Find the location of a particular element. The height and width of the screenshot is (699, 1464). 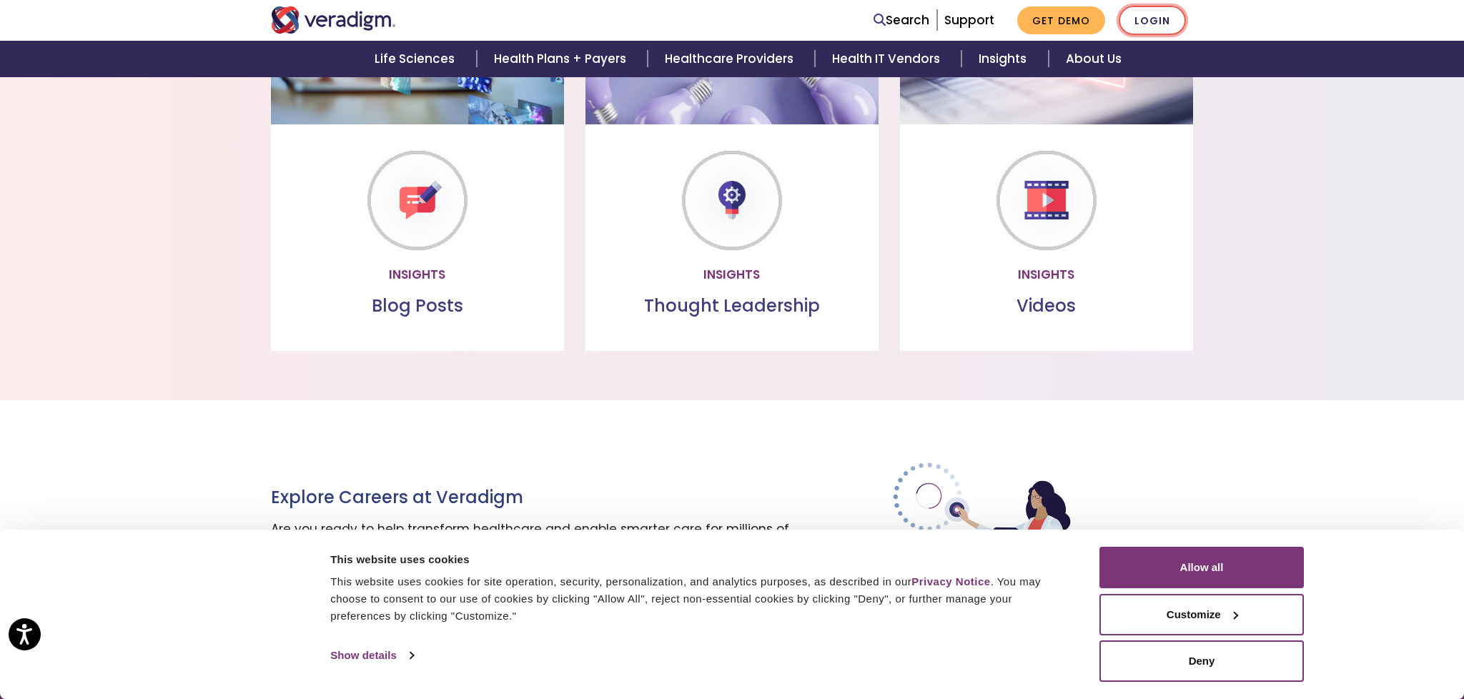

h3: Blog Posts is located at coordinates (417, 306).